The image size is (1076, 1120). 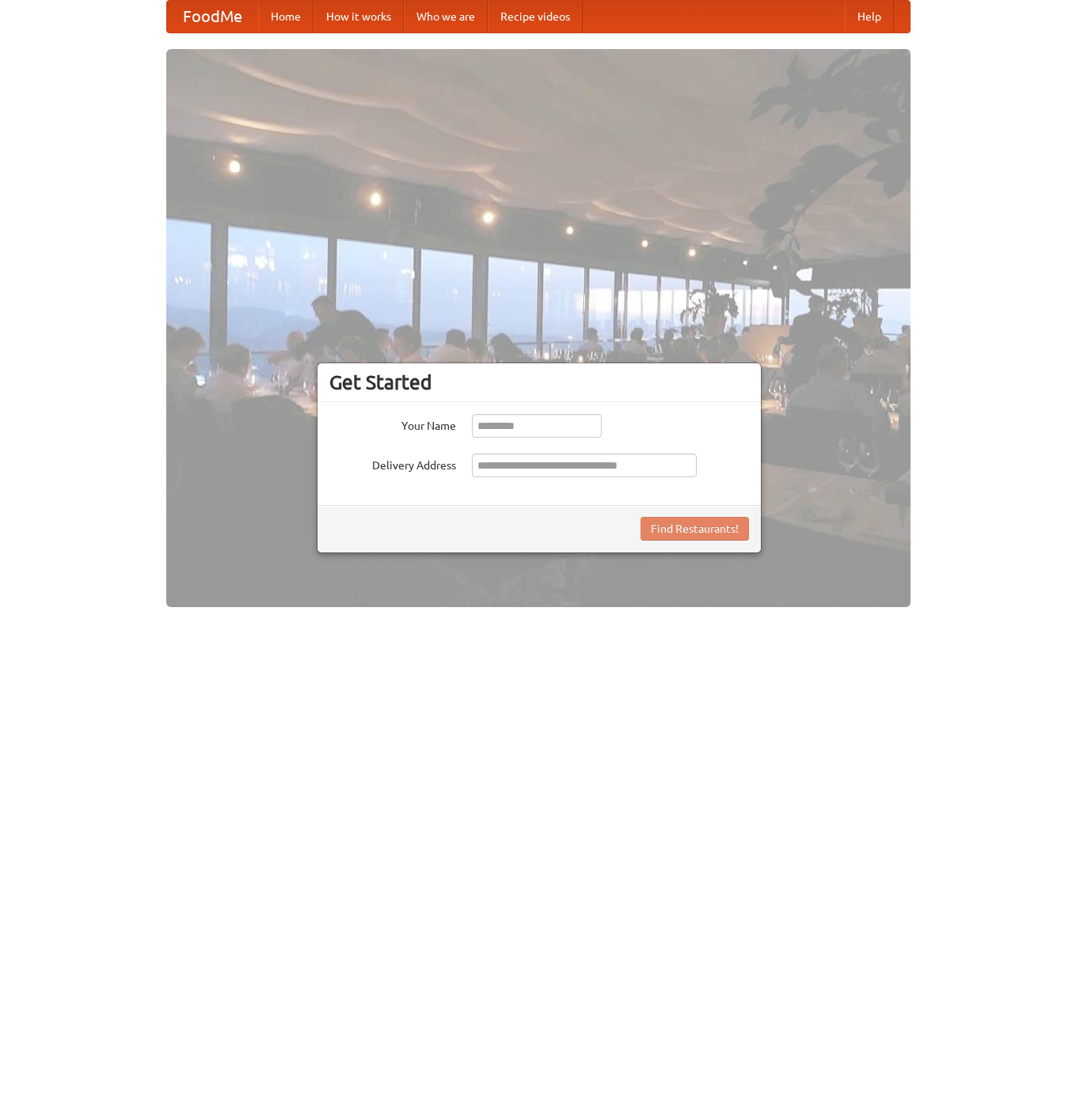 What do you see at coordinates (359, 17) in the screenshot?
I see `a: How it works` at bounding box center [359, 17].